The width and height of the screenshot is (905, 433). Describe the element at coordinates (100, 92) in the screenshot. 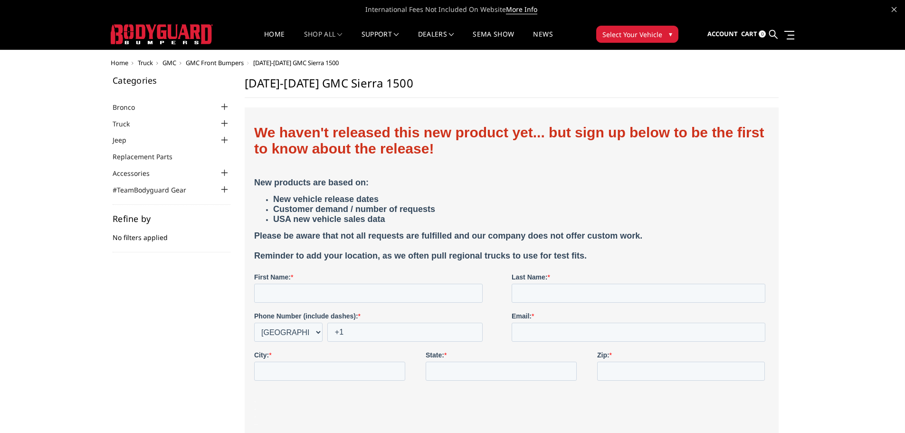

I see `strong: Customer demand / number of requests` at that location.